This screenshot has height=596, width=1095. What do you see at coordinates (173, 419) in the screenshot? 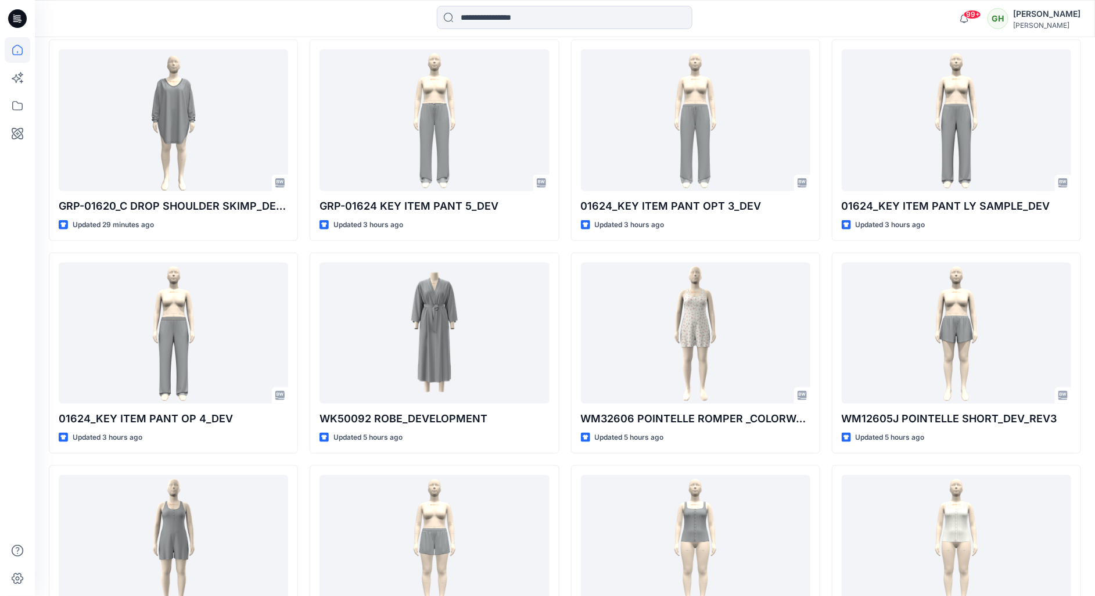
I see `p: 01624_KEY ITEM PANT OP 4_DEV` at bounding box center [173, 419].